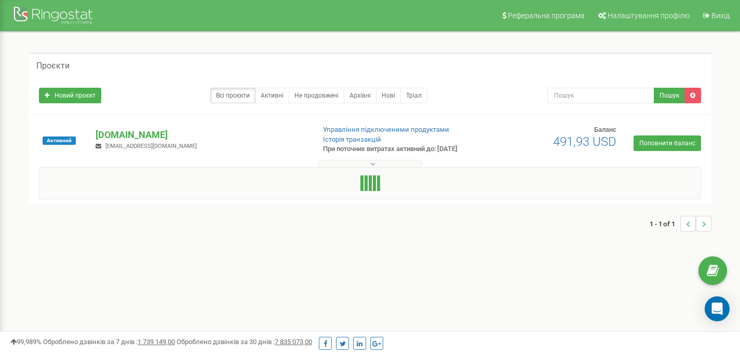  I want to click on a: Історія транзакцій, so click(352, 139).